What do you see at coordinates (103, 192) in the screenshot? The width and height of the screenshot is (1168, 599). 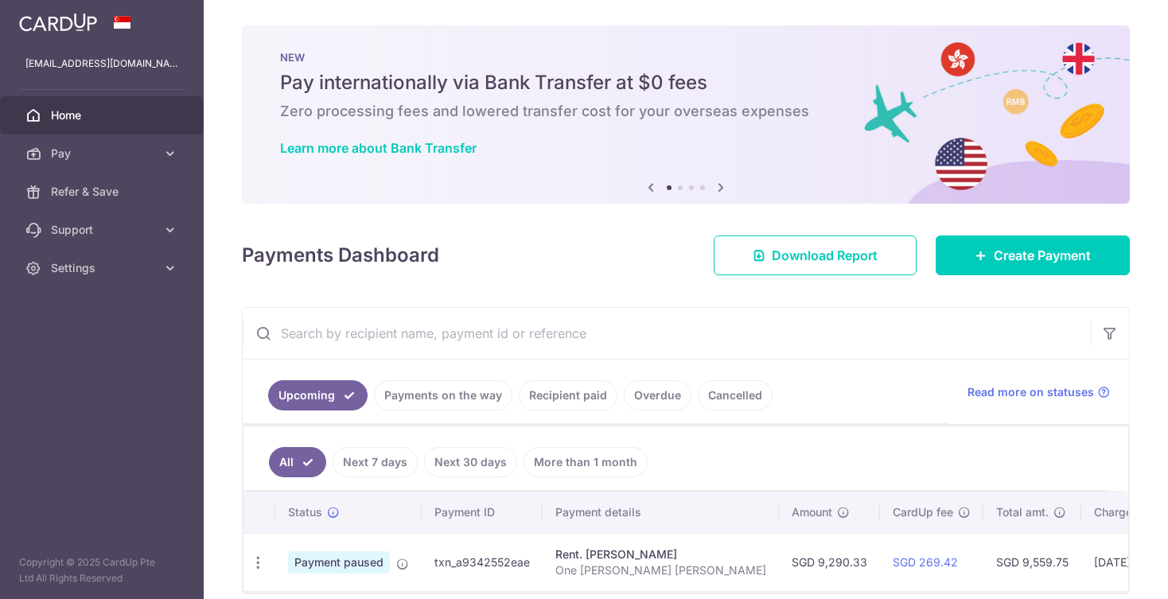 I see `span: Refer & Save` at bounding box center [103, 192].